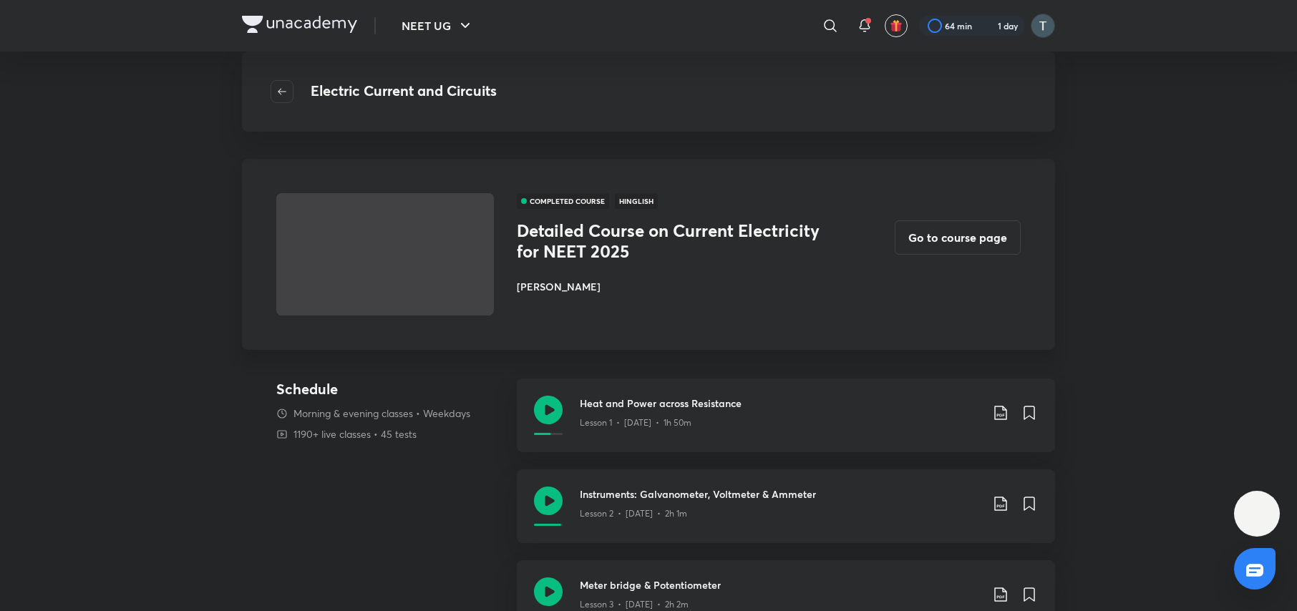  Describe the element at coordinates (1043, 26) in the screenshot. I see `img: tanistha Dey` at that location.